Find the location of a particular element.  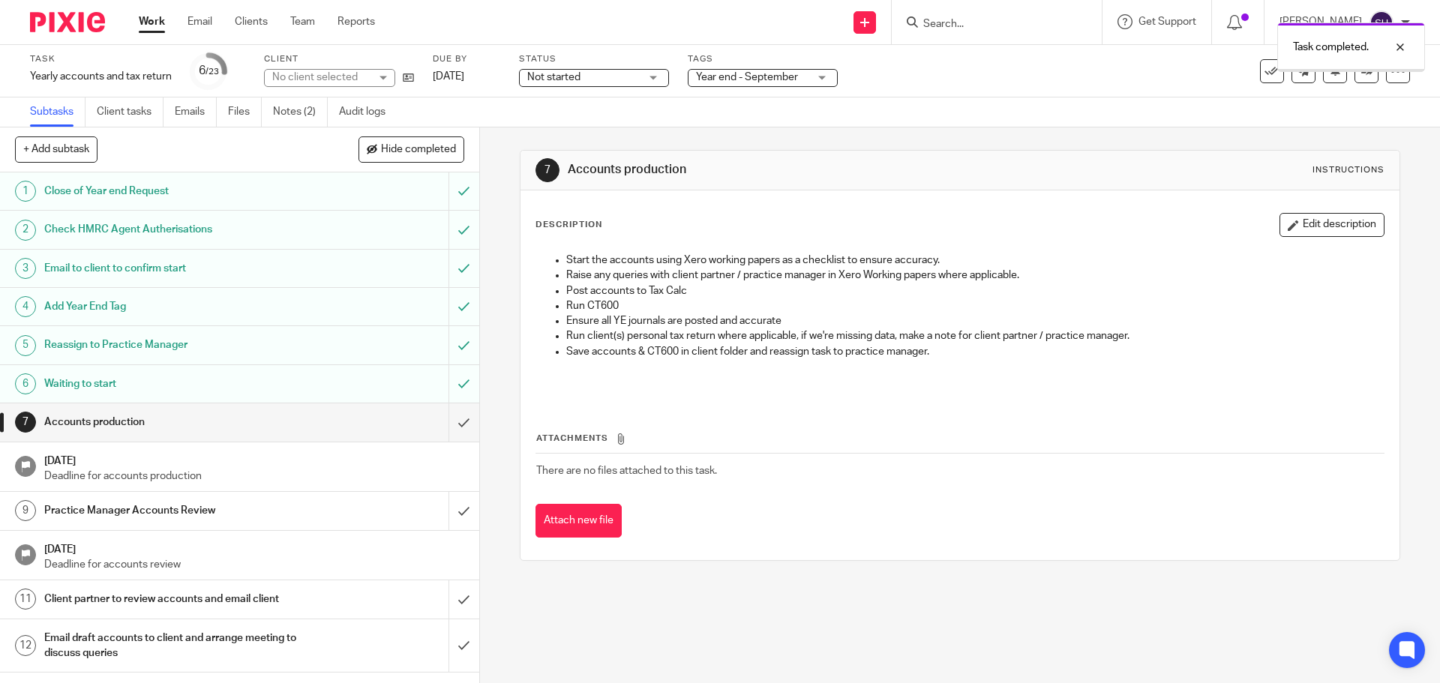

div: 1 is located at coordinates (25, 191).